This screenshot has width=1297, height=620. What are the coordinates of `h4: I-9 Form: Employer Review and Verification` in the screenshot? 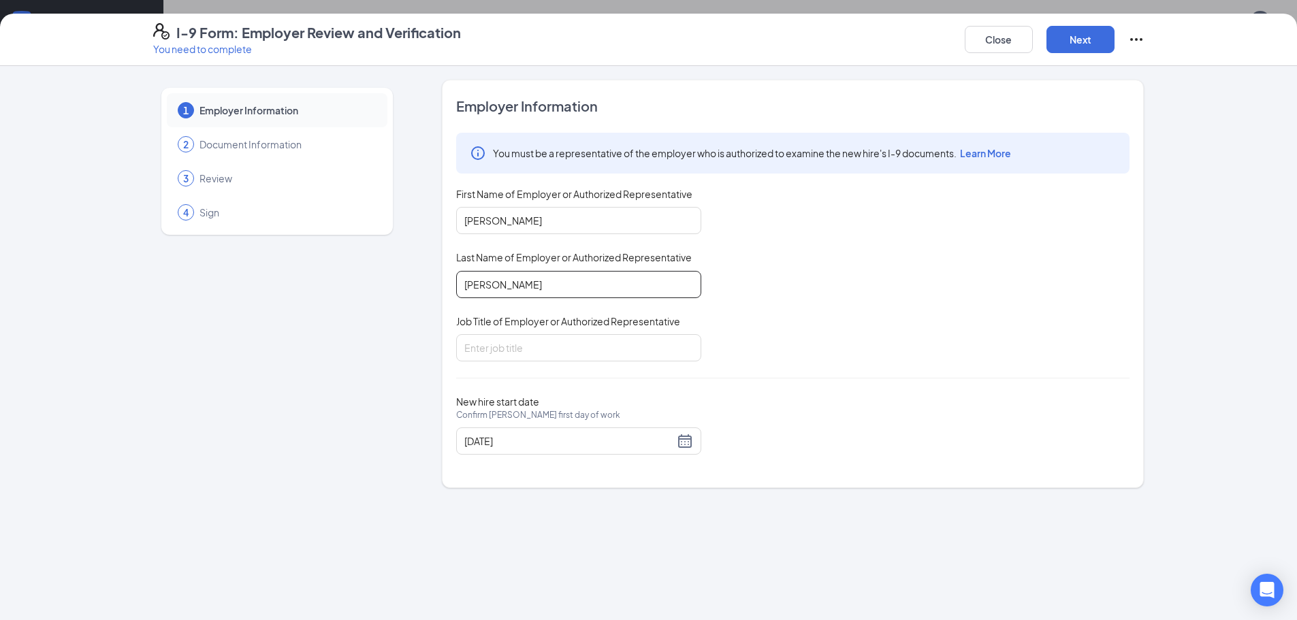 It's located at (319, 33).